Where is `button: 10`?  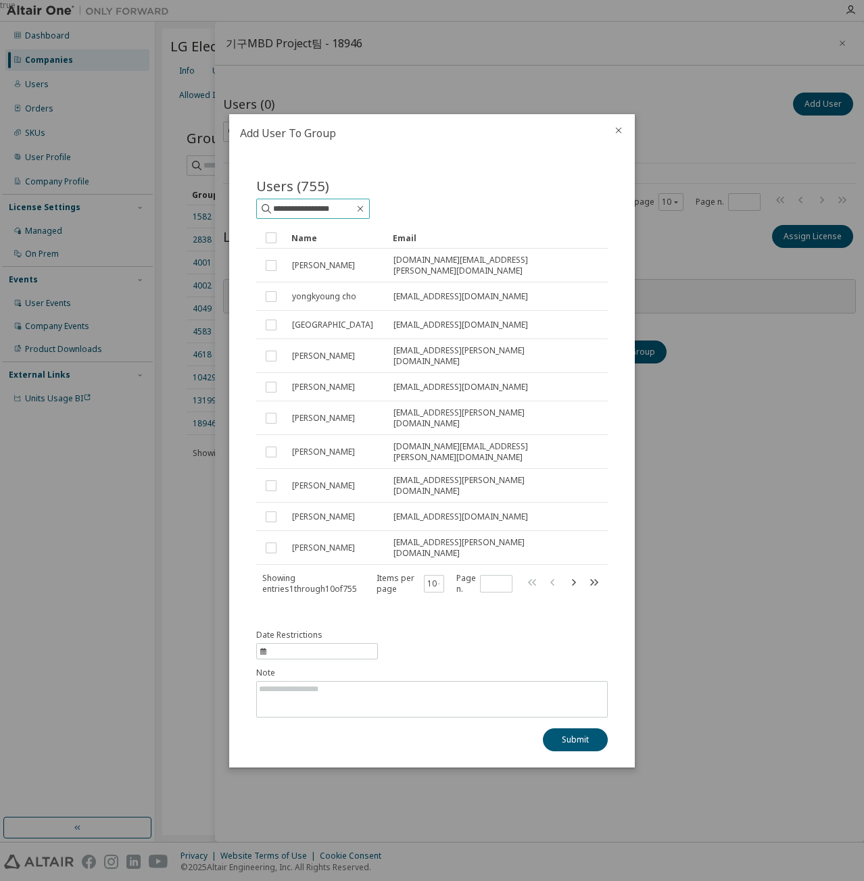 button: 10 is located at coordinates (434, 584).